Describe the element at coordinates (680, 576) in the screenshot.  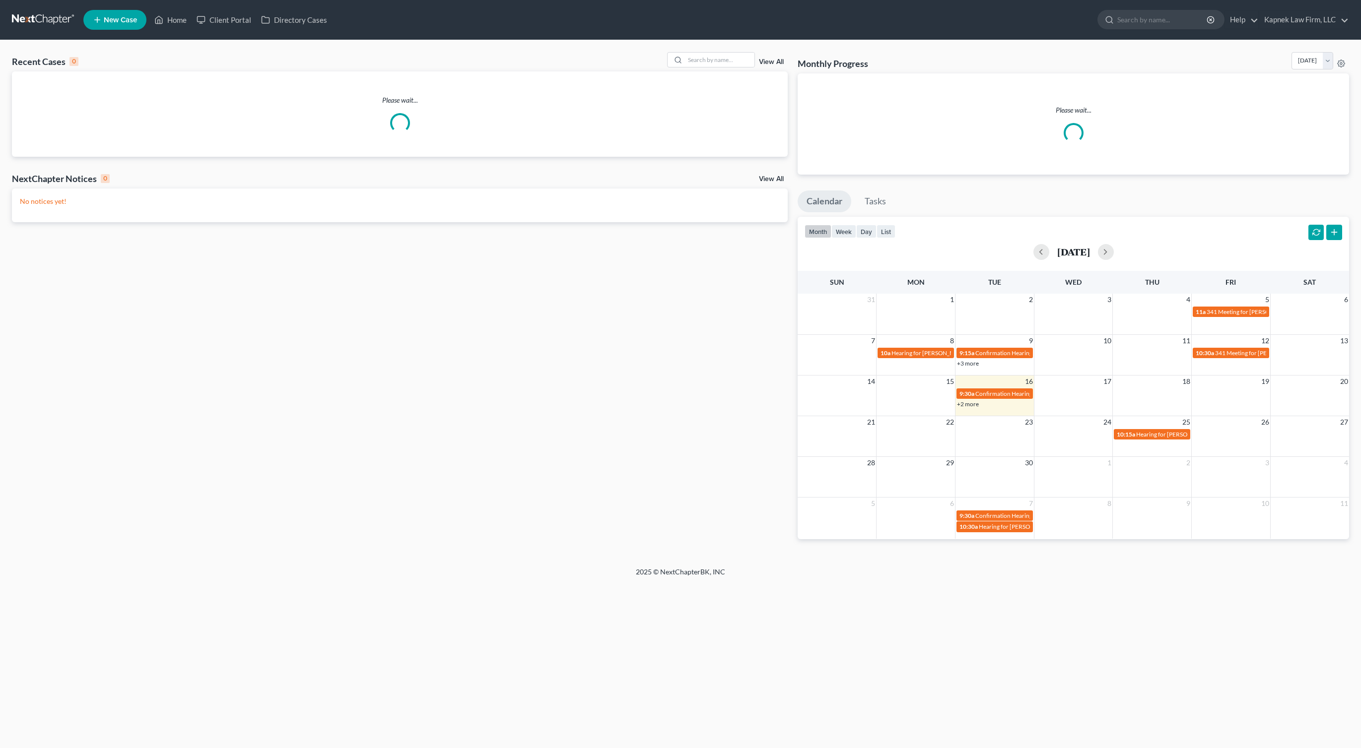
I see `div: 2025 © NextChapterBK, INC` at that location.